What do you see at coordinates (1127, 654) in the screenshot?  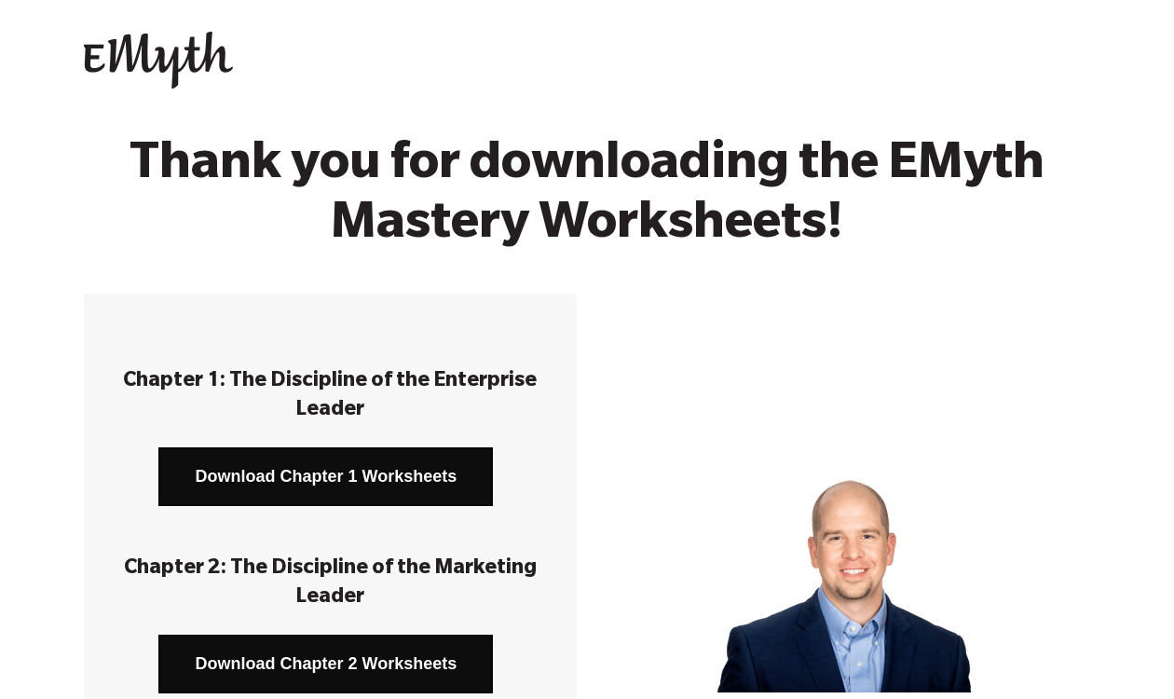 I see `div: Chat Widget` at bounding box center [1127, 654].